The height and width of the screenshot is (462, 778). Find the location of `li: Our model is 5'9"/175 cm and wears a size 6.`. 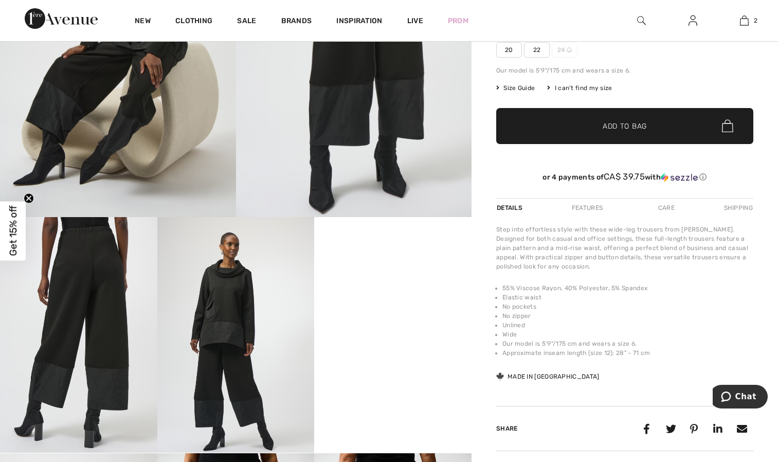

li: Our model is 5'9"/175 cm and wears a size 6. is located at coordinates (628, 343).